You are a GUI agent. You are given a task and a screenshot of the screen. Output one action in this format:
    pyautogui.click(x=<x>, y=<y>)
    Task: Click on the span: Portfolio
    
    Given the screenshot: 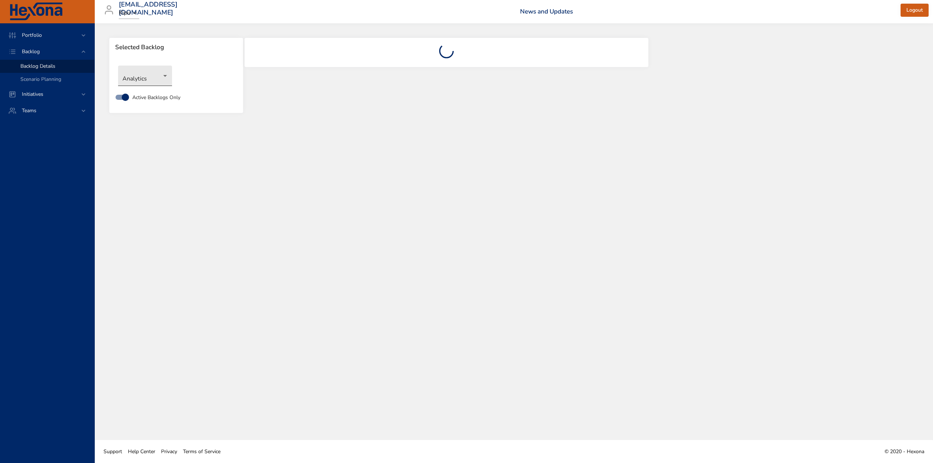 What is the action you would take?
    pyautogui.click(x=32, y=35)
    